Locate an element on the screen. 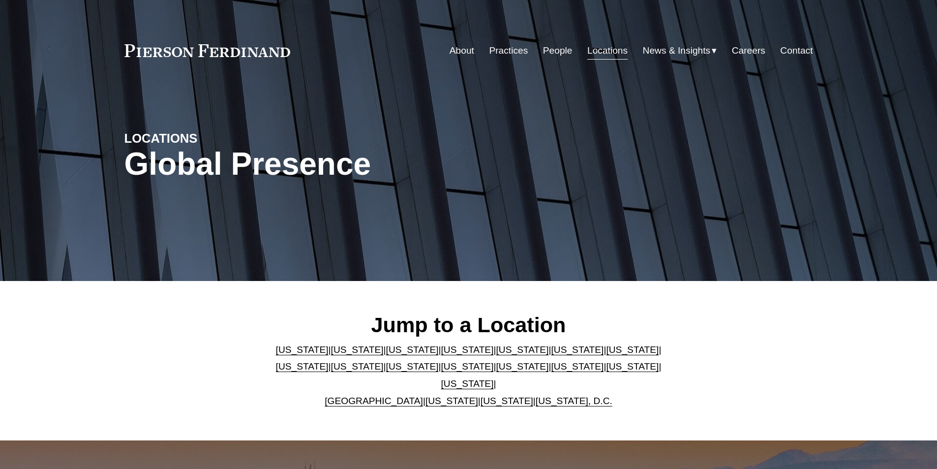 The image size is (937, 469). h4: LOCATIONS is located at coordinates (211, 138).